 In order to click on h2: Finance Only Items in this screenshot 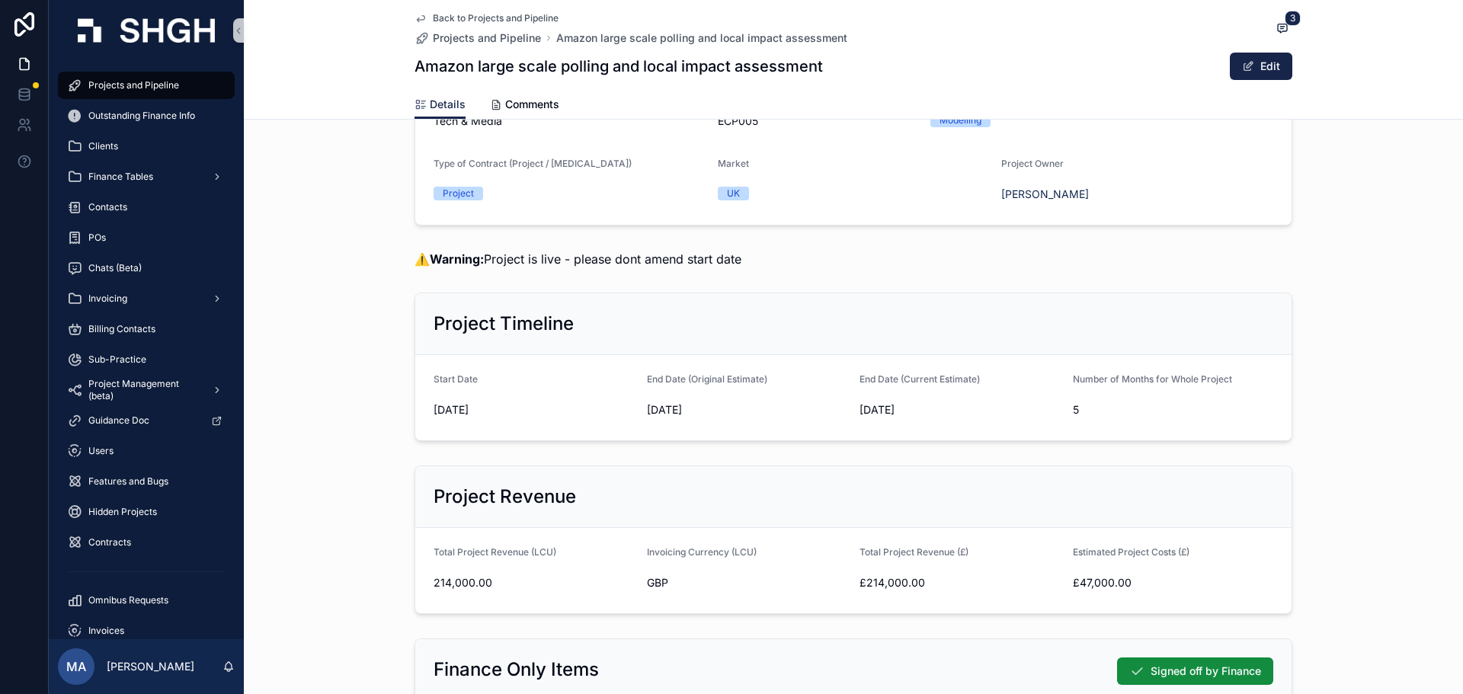, I will do `click(516, 670)`.